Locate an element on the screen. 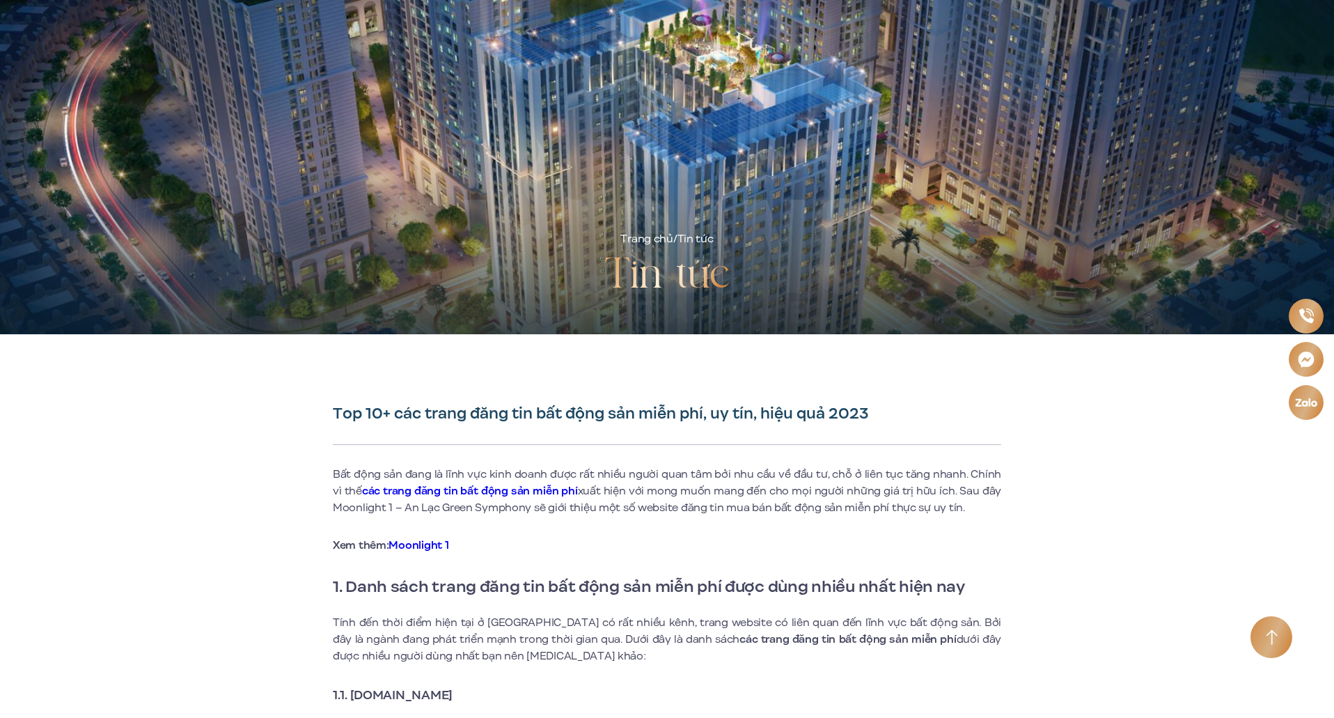  img: Zalo icon is located at coordinates (1306, 402).